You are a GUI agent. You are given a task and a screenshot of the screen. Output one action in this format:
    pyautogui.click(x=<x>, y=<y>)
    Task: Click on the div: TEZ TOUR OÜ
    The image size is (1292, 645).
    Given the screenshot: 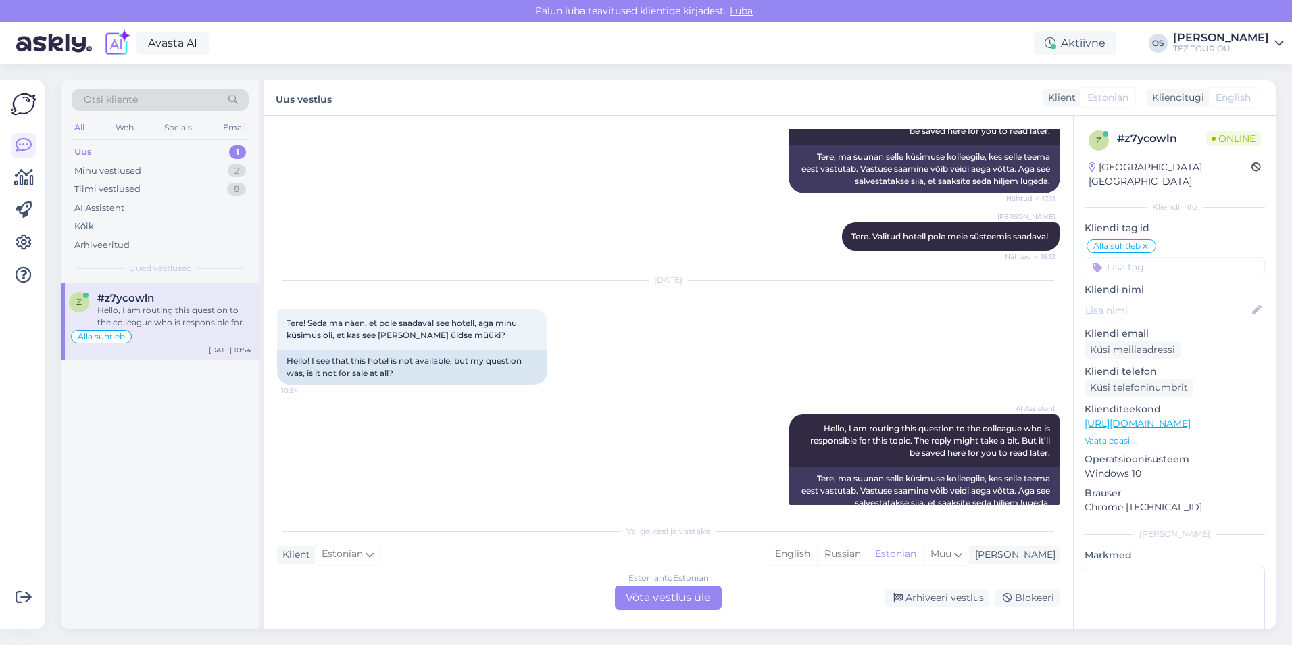 What is the action you would take?
    pyautogui.click(x=1222, y=49)
    